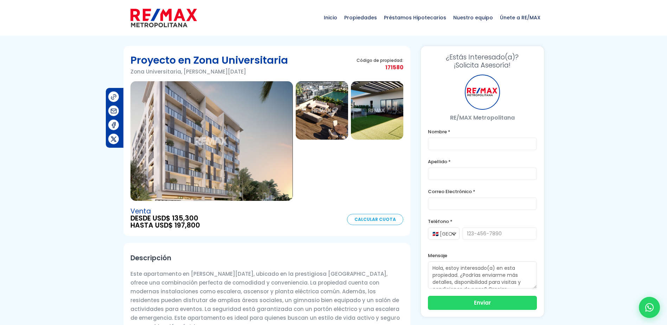 Image resolution: width=667 pixels, height=325 pixels. I want to click on input: 123-456-7890, so click(499, 233).